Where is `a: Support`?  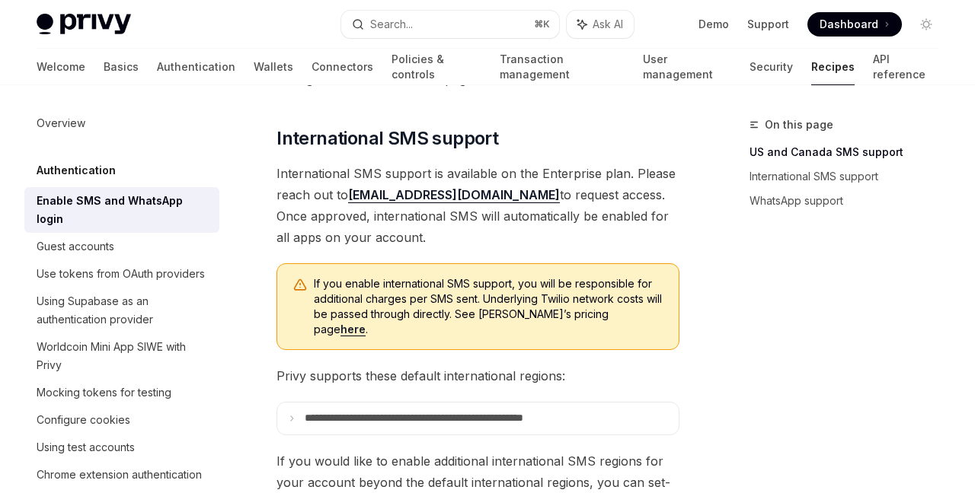 a: Support is located at coordinates (767, 24).